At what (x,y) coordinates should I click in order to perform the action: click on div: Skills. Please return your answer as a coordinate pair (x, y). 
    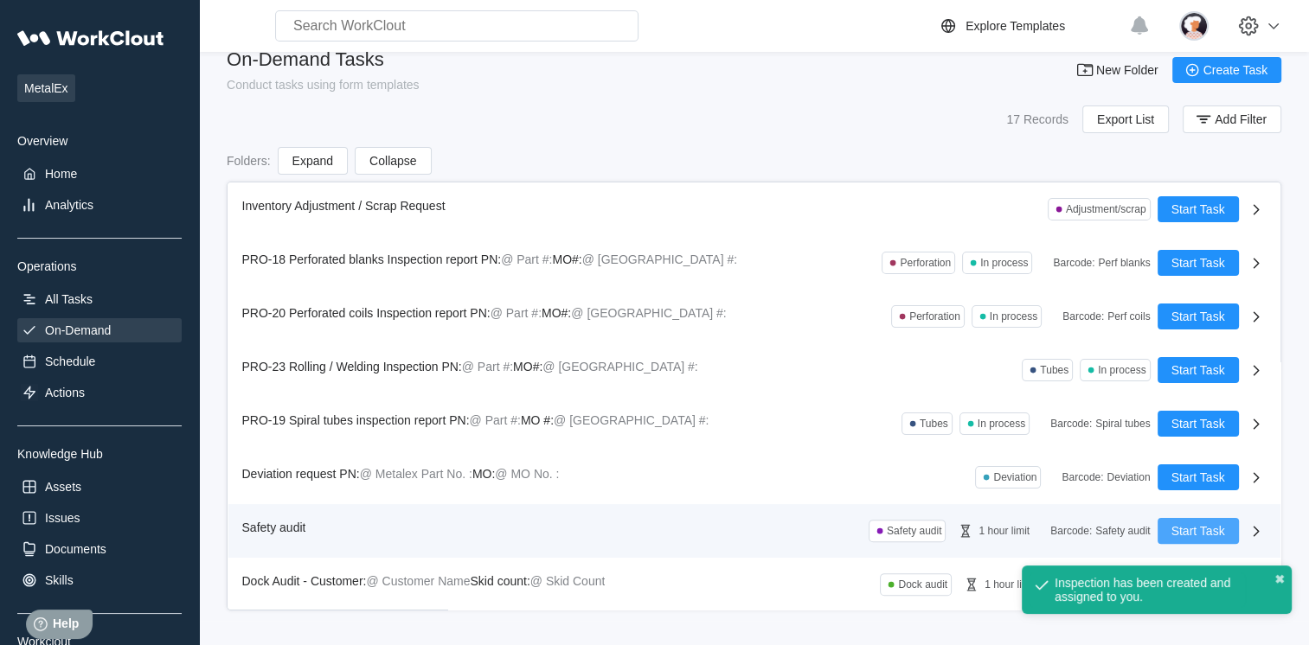
    Looking at the image, I should click on (59, 580).